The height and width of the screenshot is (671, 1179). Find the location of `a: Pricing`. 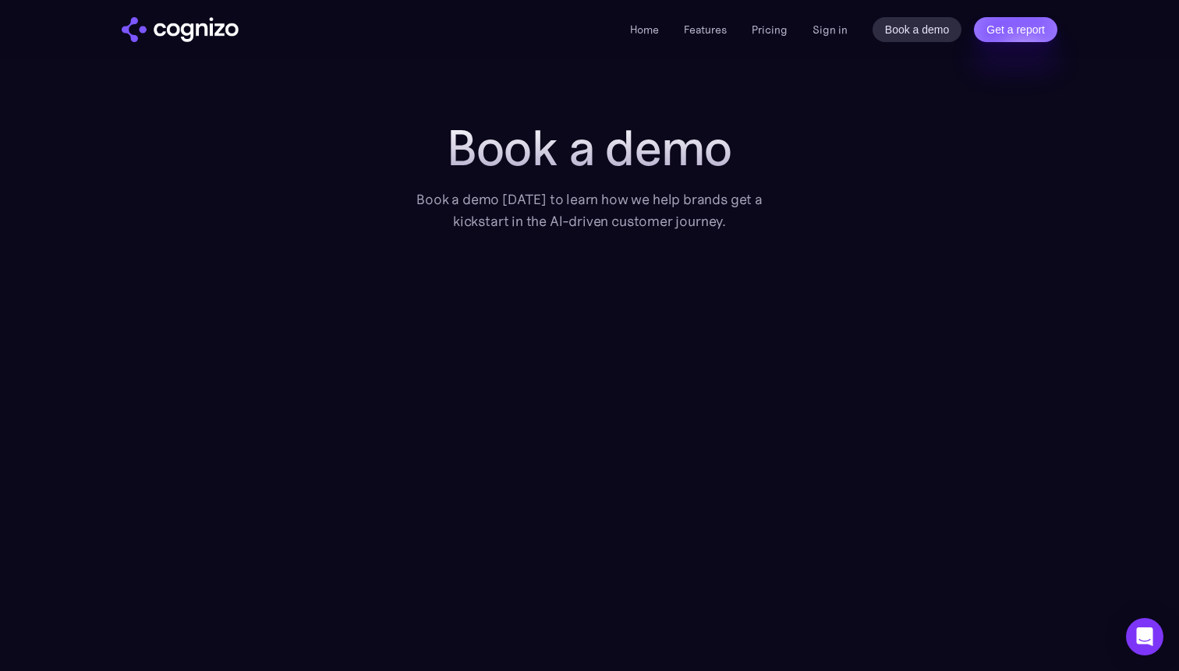

a: Pricing is located at coordinates (770, 30).